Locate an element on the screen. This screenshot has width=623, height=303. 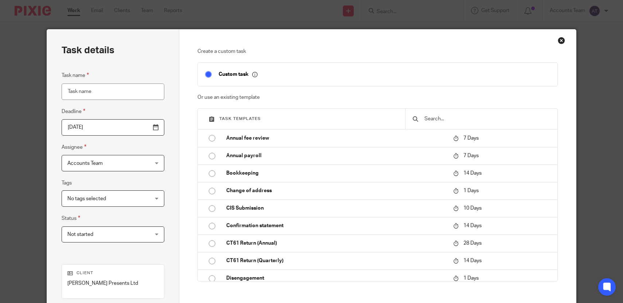
label: Task name is located at coordinates (75, 75).